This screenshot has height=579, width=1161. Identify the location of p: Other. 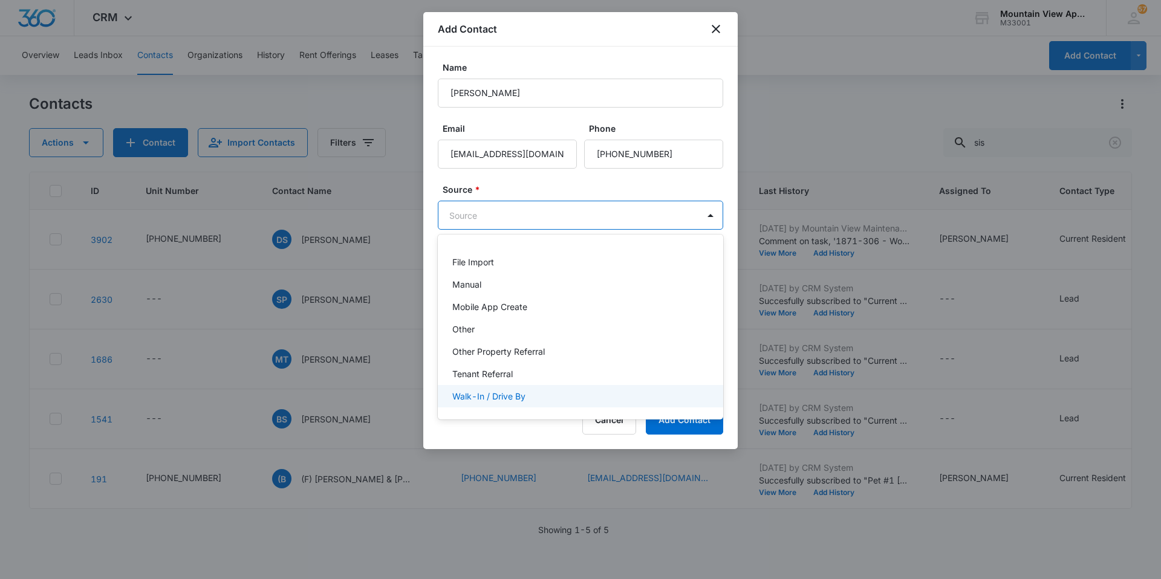
(463, 329).